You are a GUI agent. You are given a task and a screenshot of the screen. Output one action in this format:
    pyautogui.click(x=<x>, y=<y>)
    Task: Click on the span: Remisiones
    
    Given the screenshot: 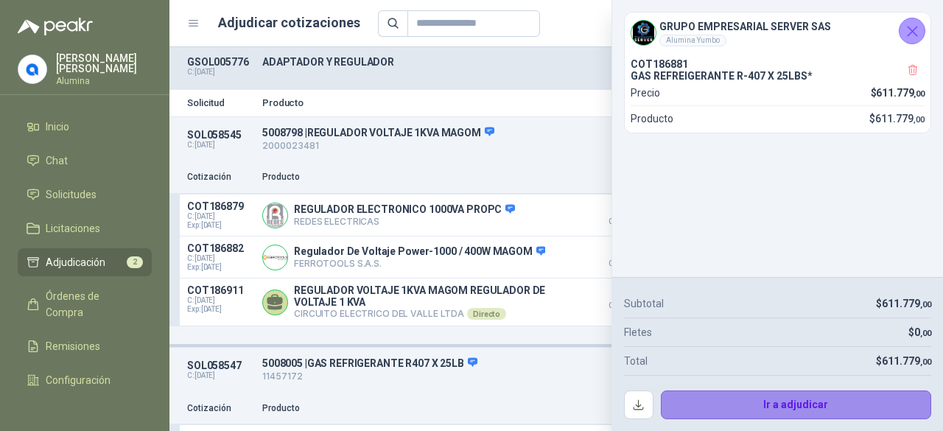 What is the action you would take?
    pyautogui.click(x=73, y=346)
    